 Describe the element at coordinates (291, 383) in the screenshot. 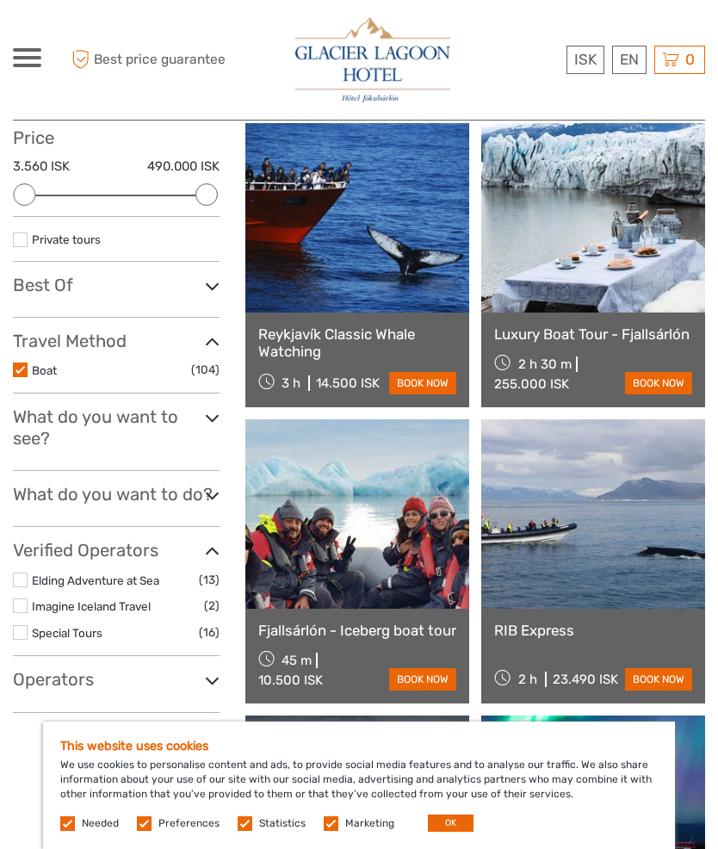

I see `span: 3 h` at that location.